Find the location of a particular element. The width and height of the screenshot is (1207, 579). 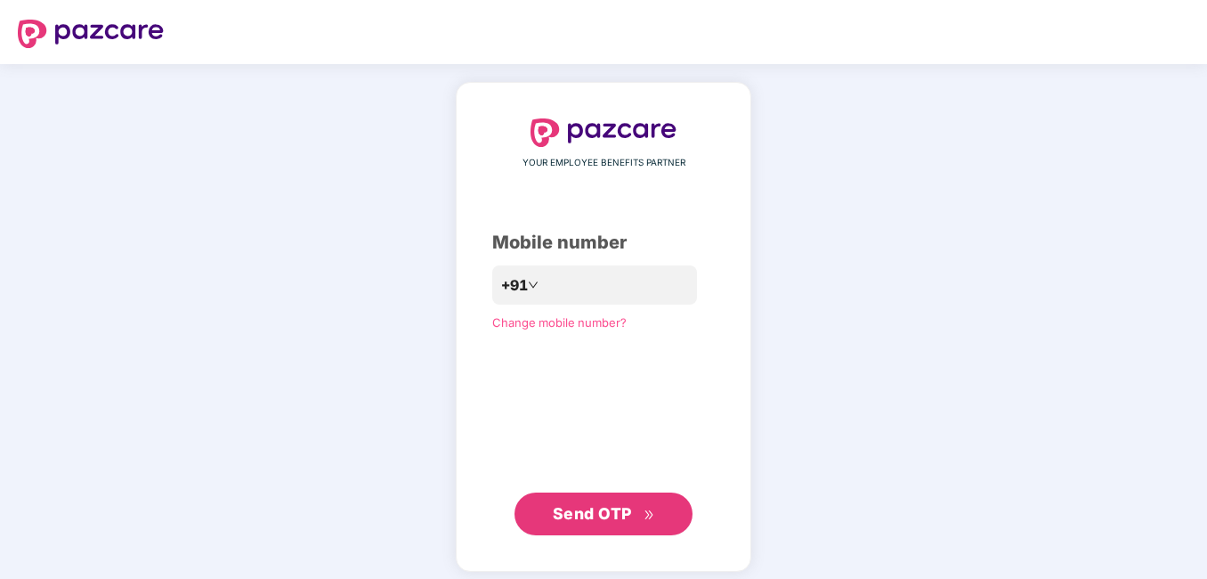

span: +91 is located at coordinates (515, 285).